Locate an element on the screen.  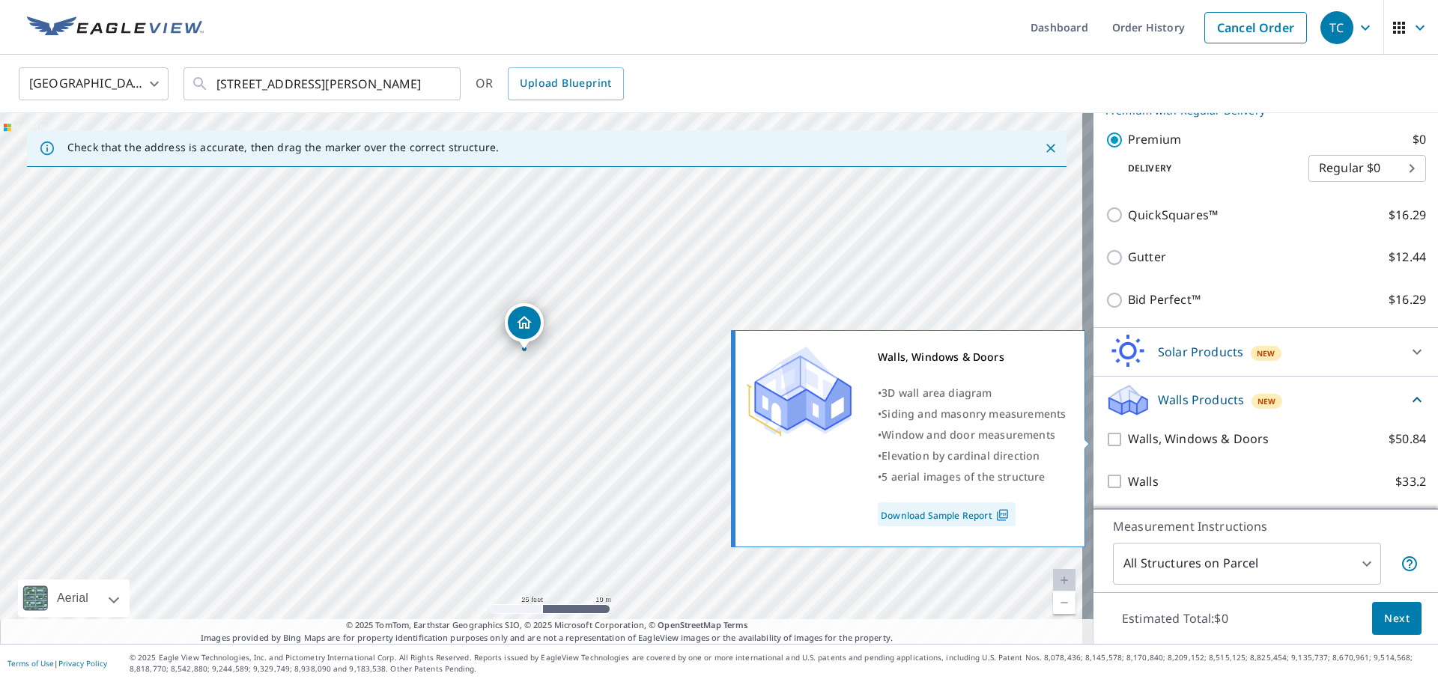
p: $0 is located at coordinates (1419, 139).